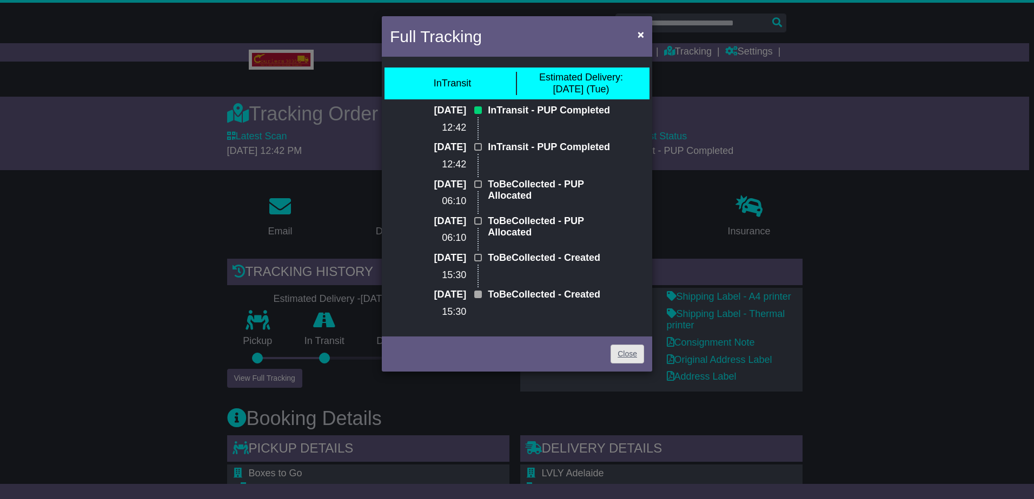 The image size is (1034, 499). I want to click on span: Estimated Delivery:, so click(581, 77).